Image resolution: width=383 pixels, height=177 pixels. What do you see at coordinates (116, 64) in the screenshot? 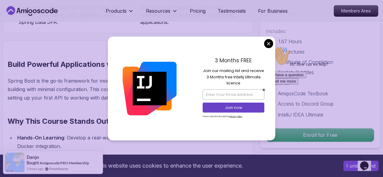
I see `h2: Build Powerful Applications with Spring Boot` at bounding box center [116, 64].